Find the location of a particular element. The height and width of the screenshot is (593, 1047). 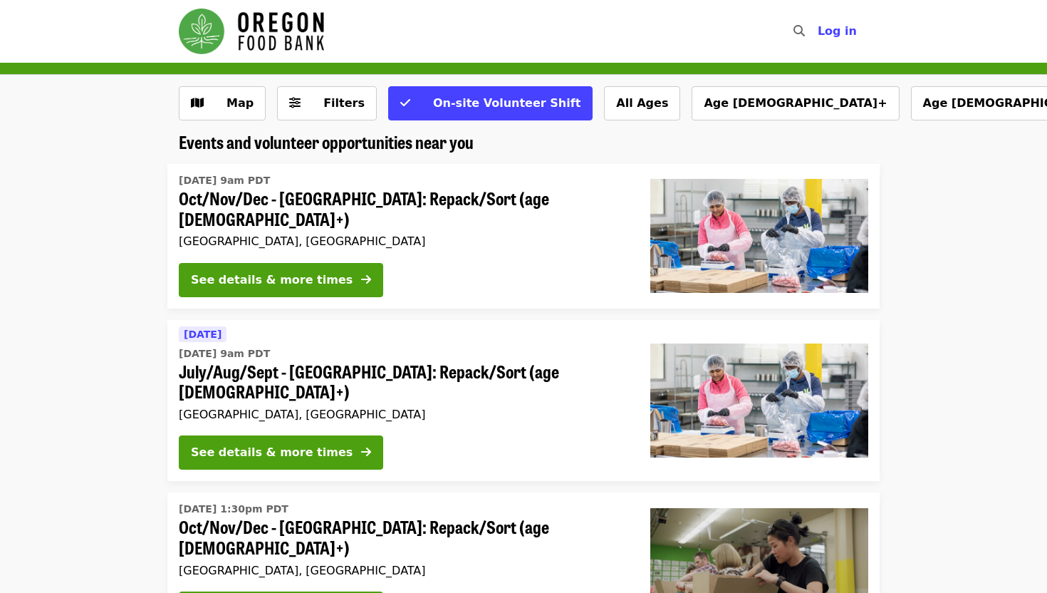

button: Filters (0 selected) is located at coordinates (327, 103).